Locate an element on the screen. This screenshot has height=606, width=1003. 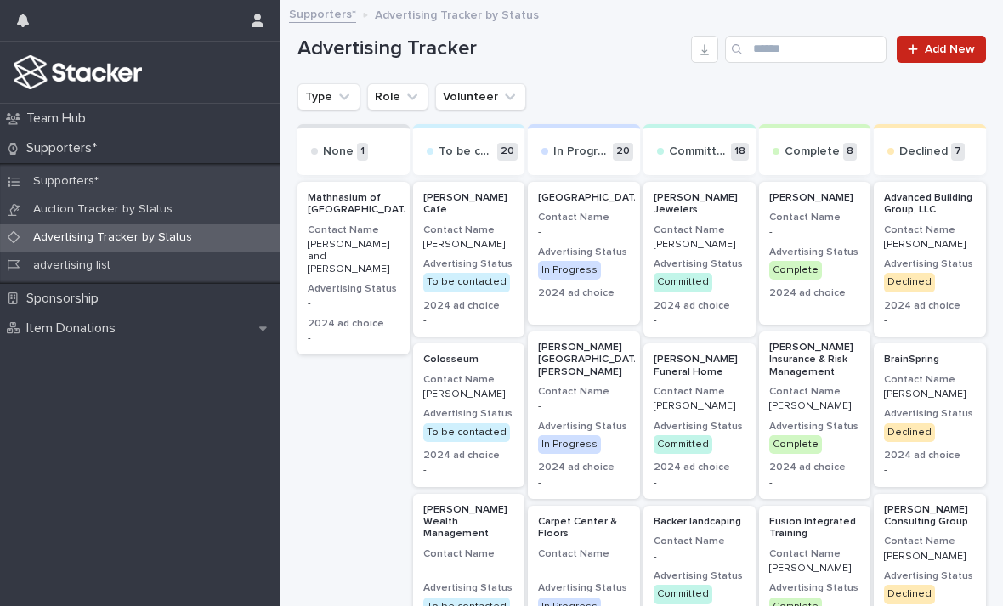
p: Auction Tracker by Status is located at coordinates (103, 209).